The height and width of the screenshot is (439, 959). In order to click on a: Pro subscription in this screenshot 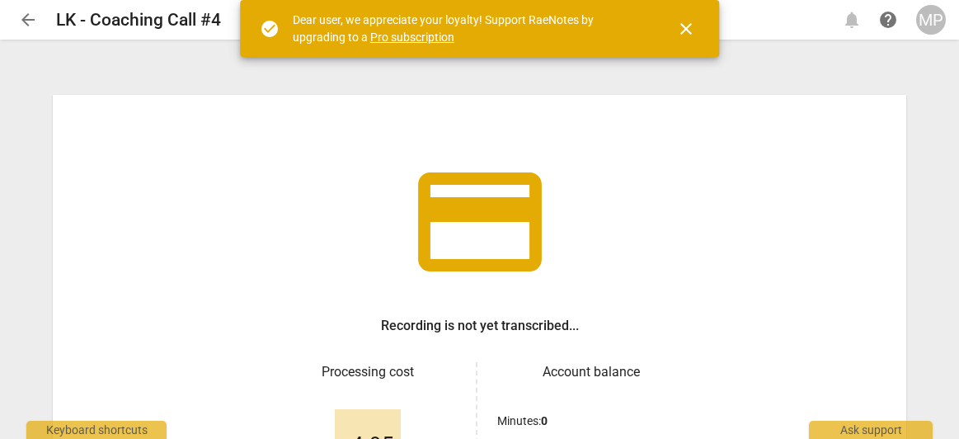, I will do `click(412, 37)`.